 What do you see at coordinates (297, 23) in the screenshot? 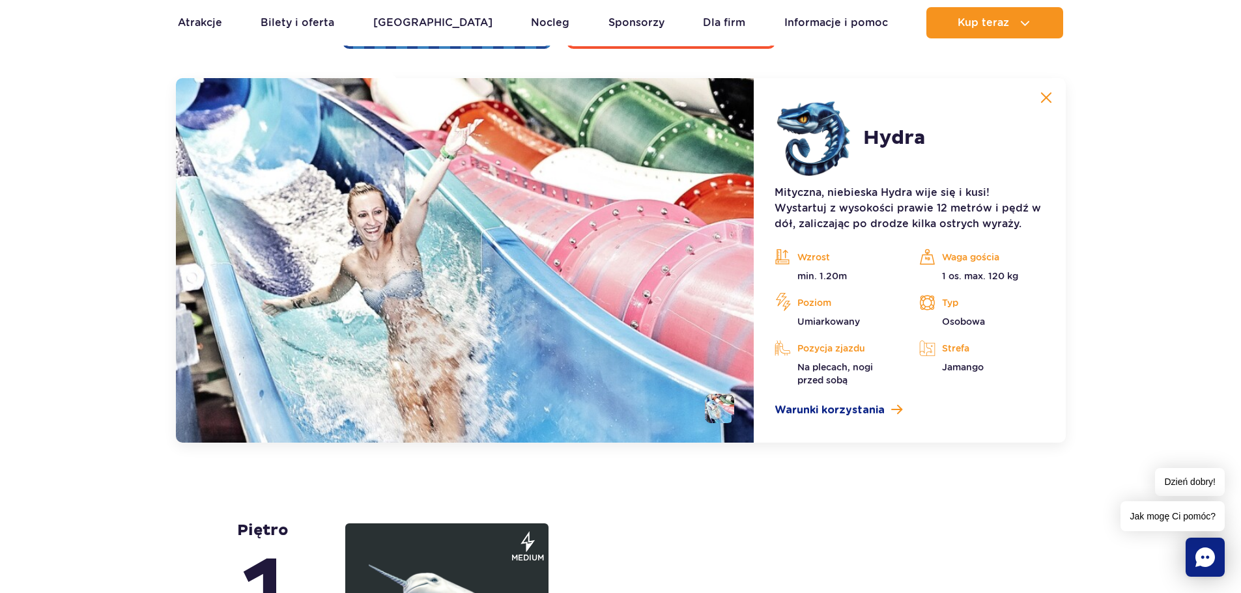
I see `a: Bilety i oferta` at bounding box center [297, 23].